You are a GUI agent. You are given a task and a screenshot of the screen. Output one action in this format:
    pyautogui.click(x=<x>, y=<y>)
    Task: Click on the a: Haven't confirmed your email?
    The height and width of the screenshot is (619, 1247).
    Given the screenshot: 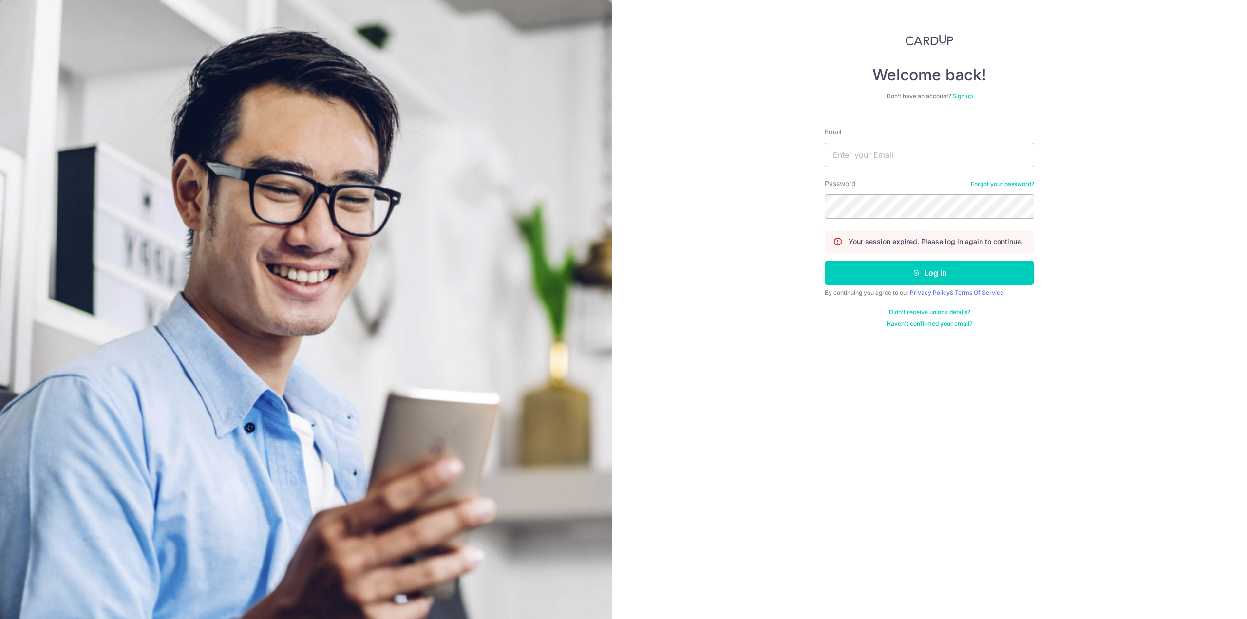 What is the action you would take?
    pyautogui.click(x=929, y=324)
    